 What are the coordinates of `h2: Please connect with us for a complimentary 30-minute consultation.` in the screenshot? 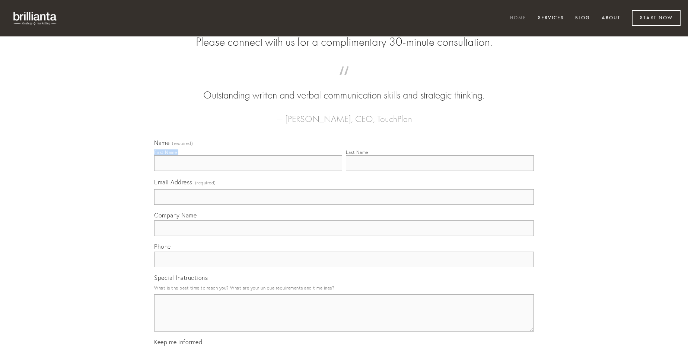 It's located at (344, 42).